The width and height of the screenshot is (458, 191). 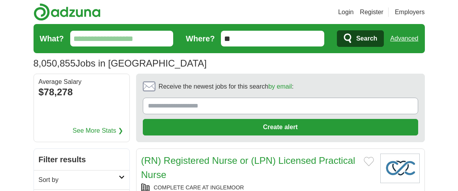 What do you see at coordinates (54, 64) in the screenshot?
I see `span: 8,050,855` at bounding box center [54, 64].